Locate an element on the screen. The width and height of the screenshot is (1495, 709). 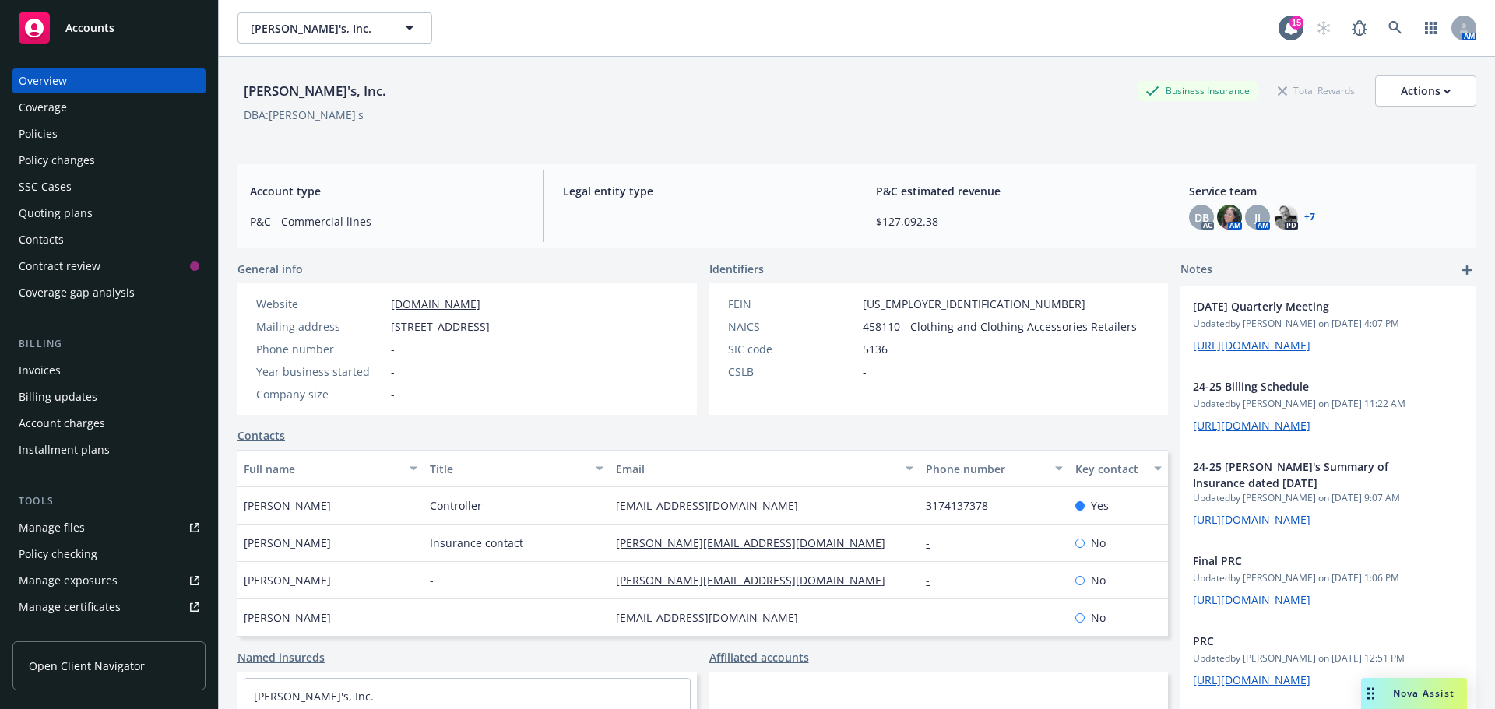
img: photo is located at coordinates (1286, 217).